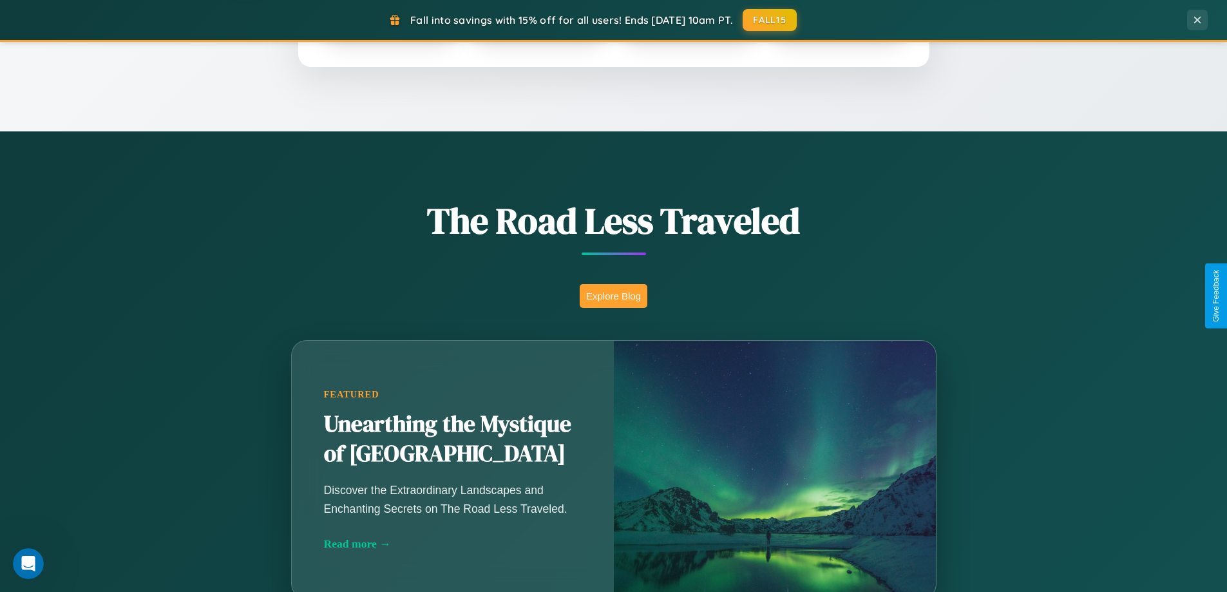  What do you see at coordinates (614, 220) in the screenshot?
I see `h1: The Road Less Traveled` at bounding box center [614, 220].